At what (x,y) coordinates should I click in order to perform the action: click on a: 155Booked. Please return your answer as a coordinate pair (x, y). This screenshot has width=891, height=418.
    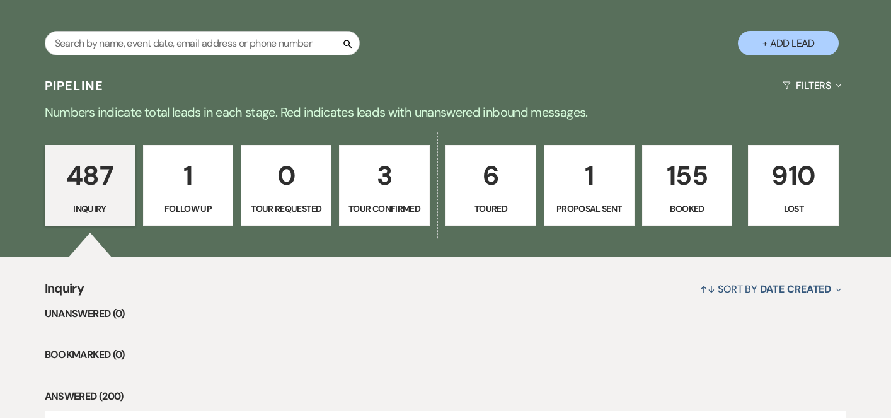
    Looking at the image, I should click on (687, 185).